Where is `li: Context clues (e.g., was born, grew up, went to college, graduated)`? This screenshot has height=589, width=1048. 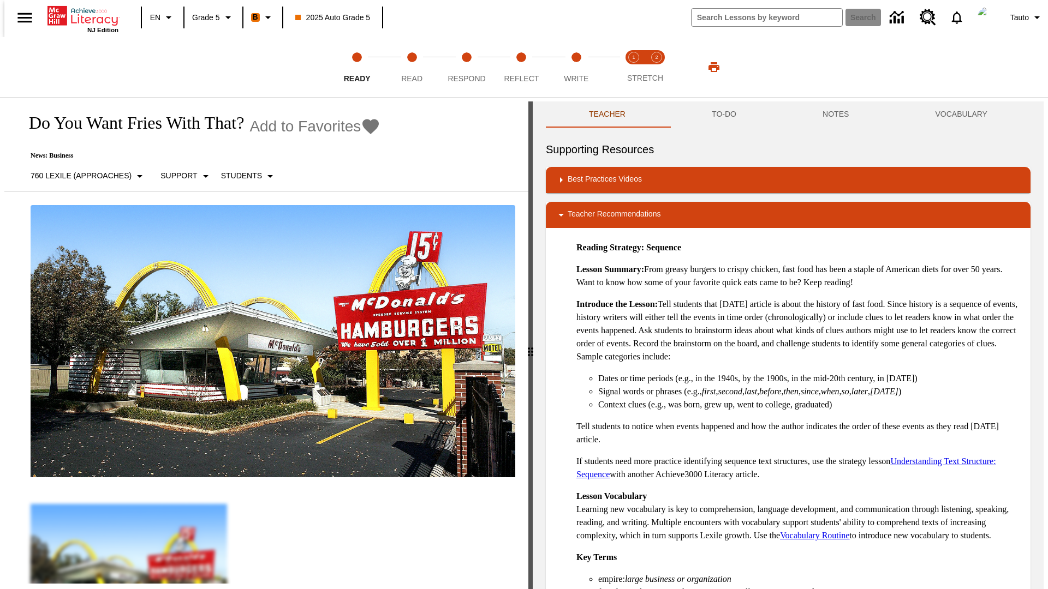
li: Context clues (e.g., was born, grew up, went to college, graduated) is located at coordinates (810, 405).